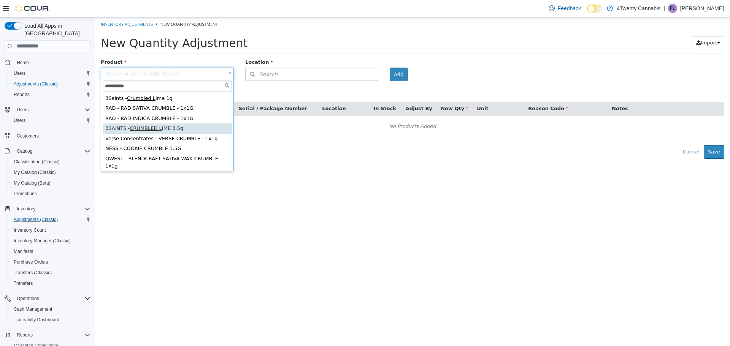 This screenshot has width=730, height=346. I want to click on span: Promotions, so click(25, 194).